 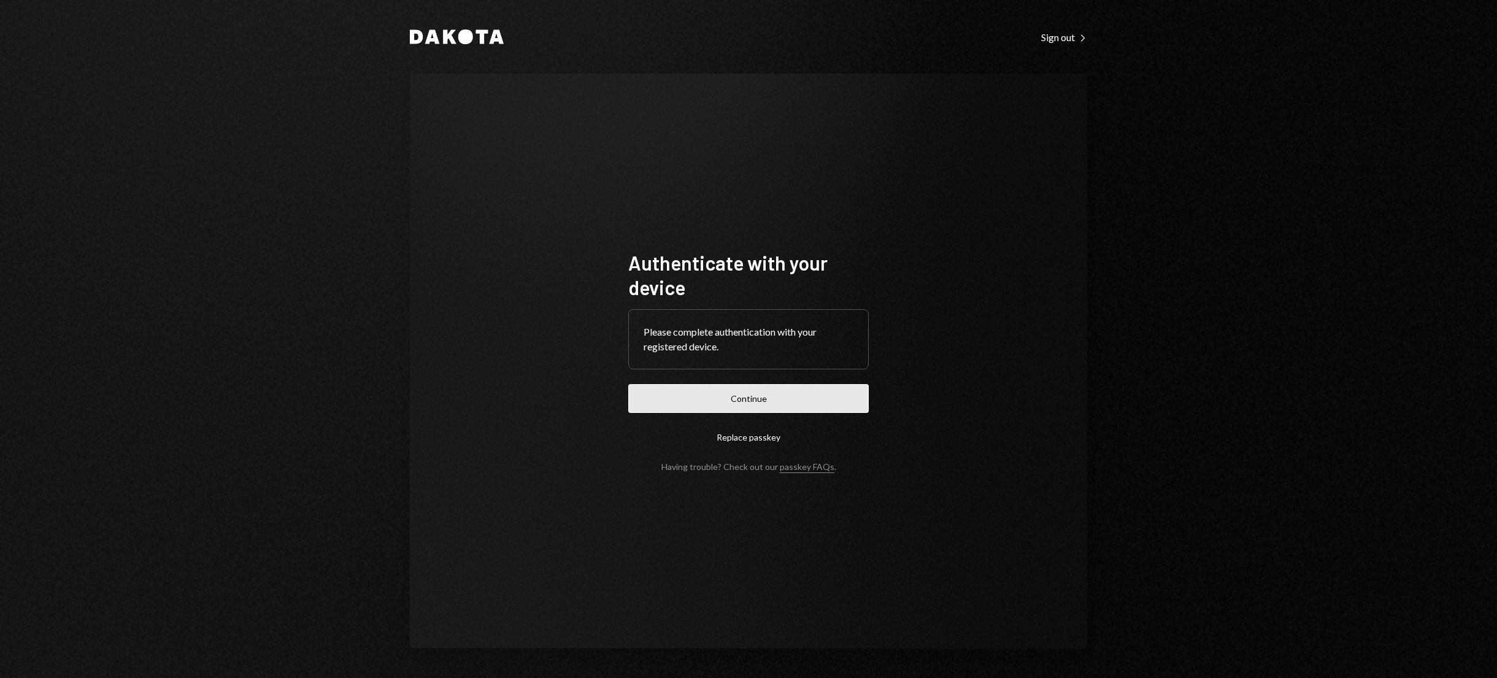 I want to click on div: Having trouble? Check out our ., so click(x=749, y=466).